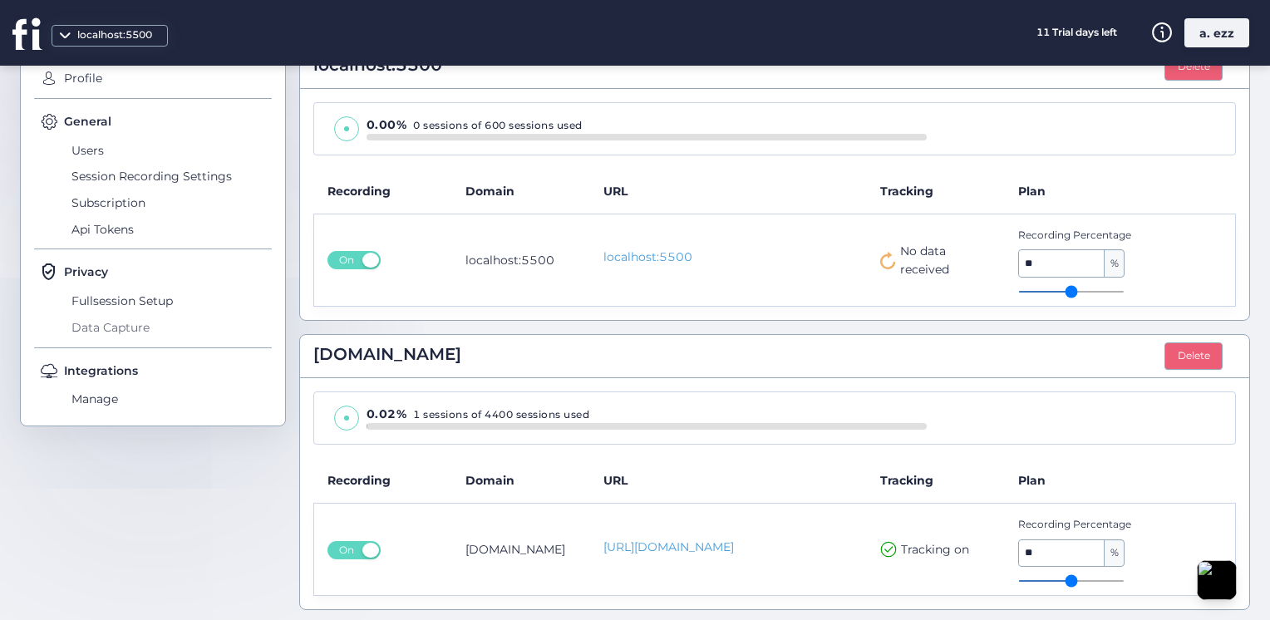 Image resolution: width=1270 pixels, height=620 pixels. Describe the element at coordinates (115, 35) in the screenshot. I see `div: localhost:5500` at that location.